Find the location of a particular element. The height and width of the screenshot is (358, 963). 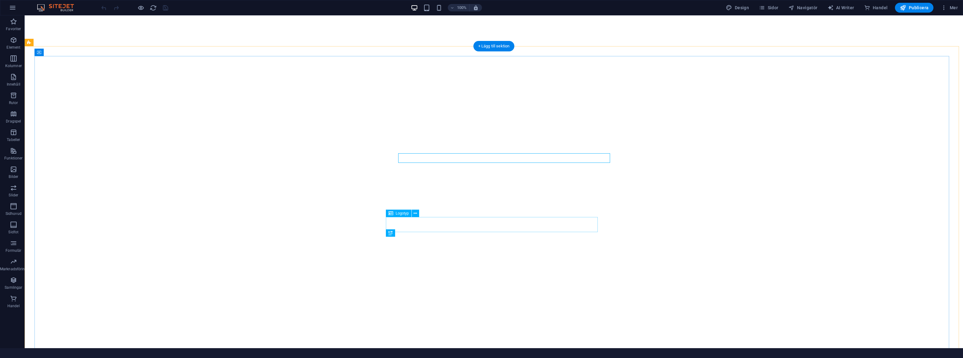

button: Design is located at coordinates (737, 8).